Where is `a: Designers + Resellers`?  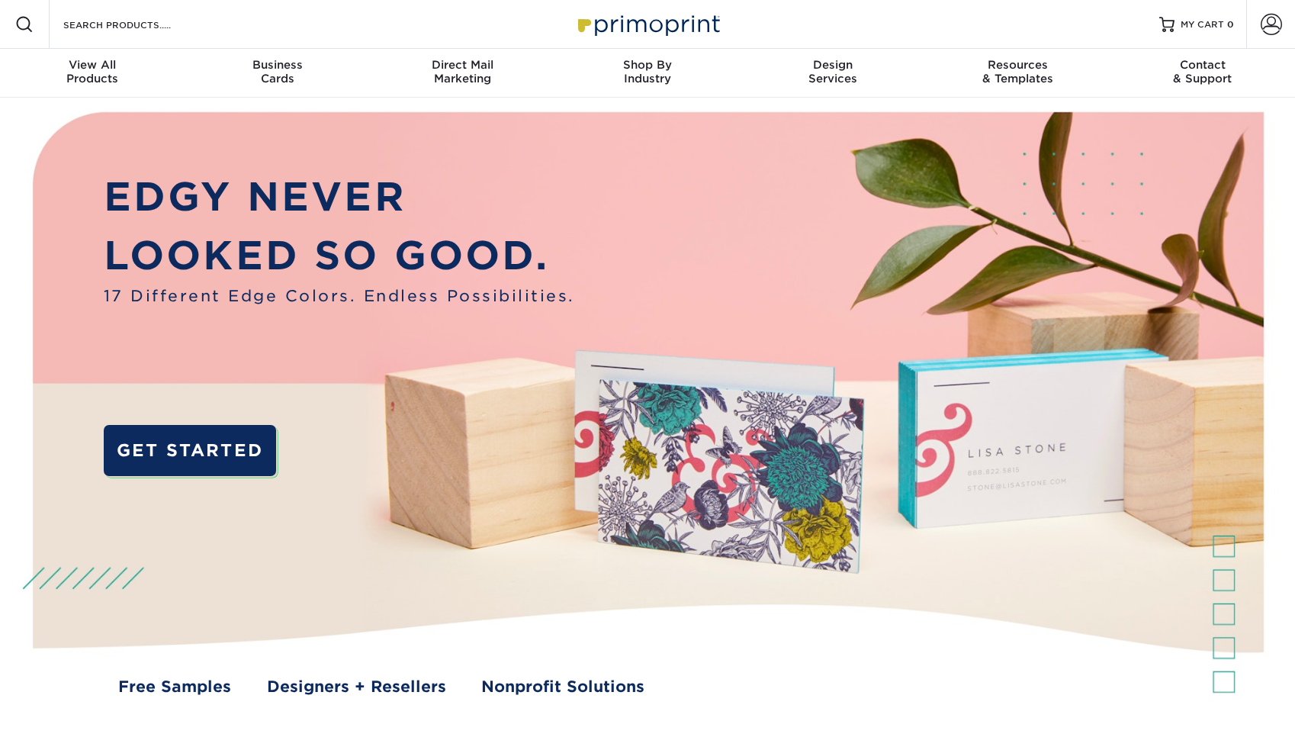
a: Designers + Resellers is located at coordinates (356, 687).